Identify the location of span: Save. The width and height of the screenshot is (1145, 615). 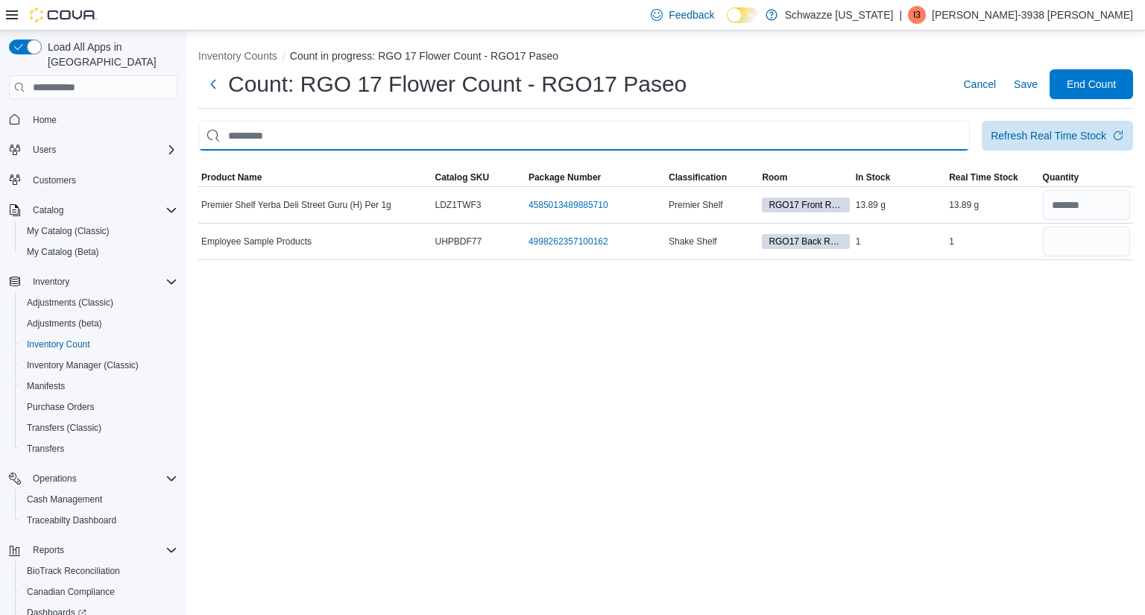
(1026, 84).